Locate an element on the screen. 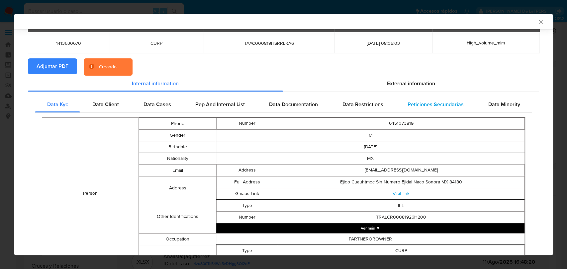 This screenshot has width=567, height=269. td: Gmaps Link is located at coordinates (247, 194).